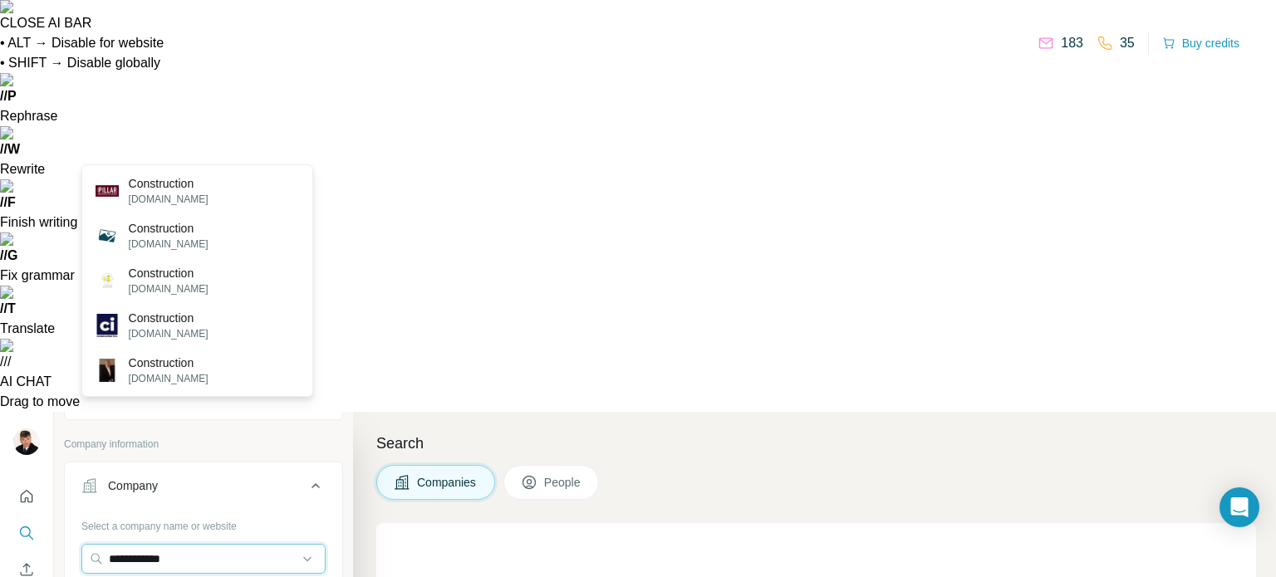  What do you see at coordinates (27, 497) in the screenshot?
I see `button: Quick start` at bounding box center [27, 497].